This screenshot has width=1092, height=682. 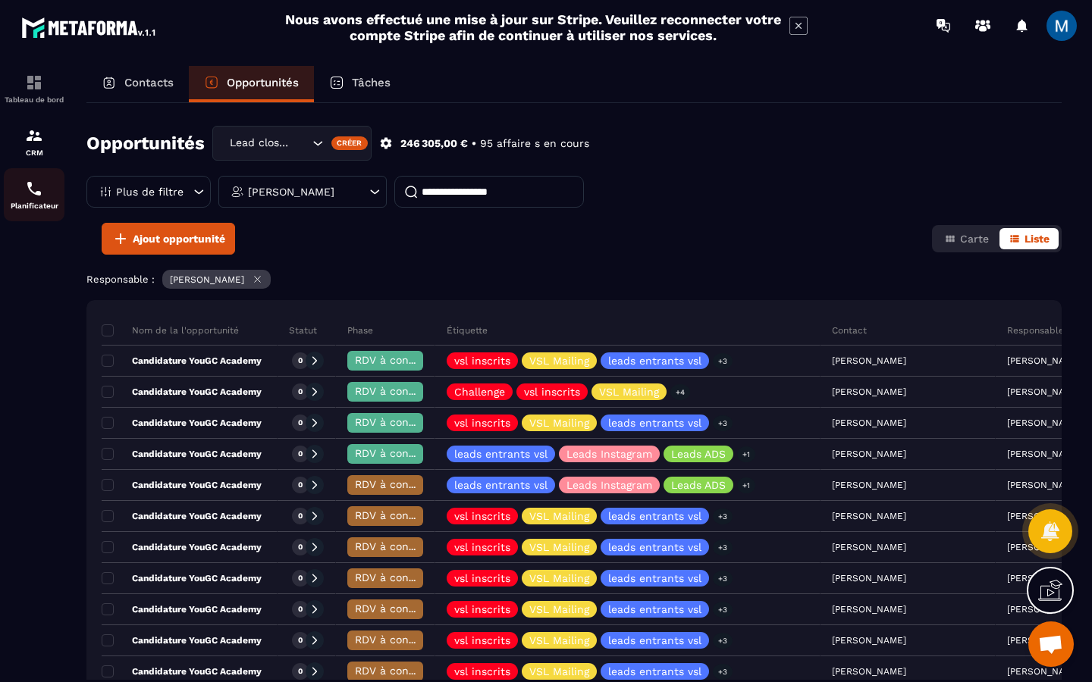 I want to click on p: +4, so click(x=680, y=392).